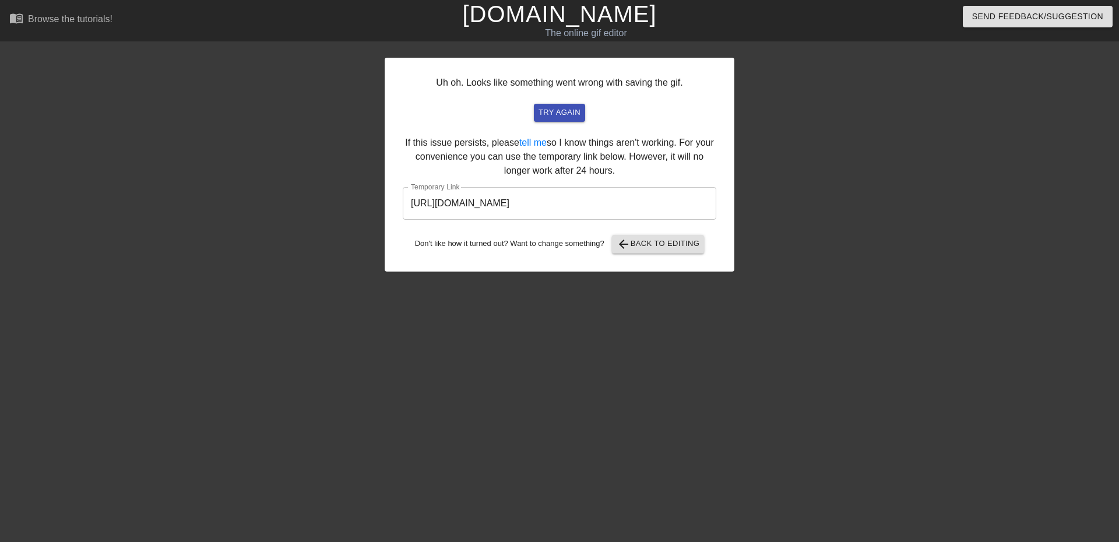  What do you see at coordinates (1038, 16) in the screenshot?
I see `span: Send Feedback/Suggestion` at bounding box center [1038, 16].